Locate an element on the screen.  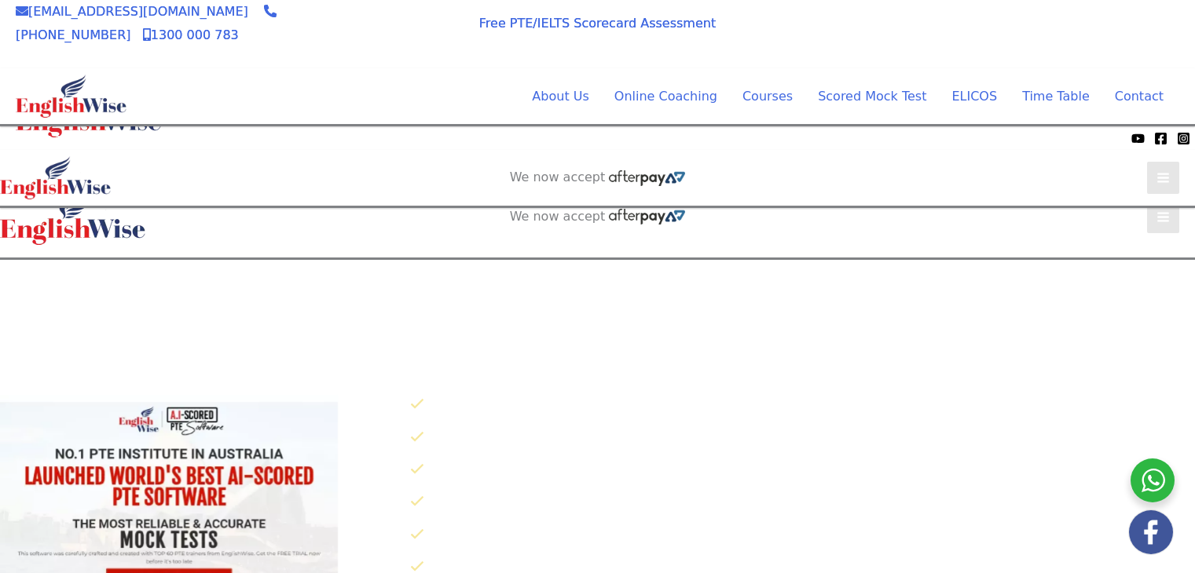
li: 250 Speaking Practice Questions is located at coordinates (802, 438).